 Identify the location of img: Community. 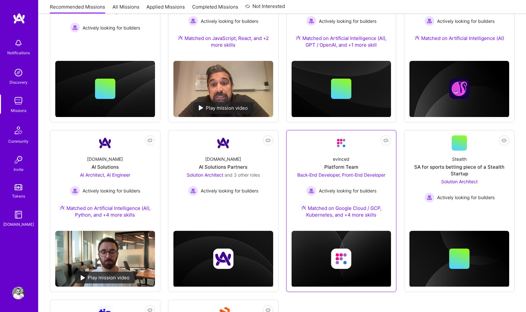
(18, 130).